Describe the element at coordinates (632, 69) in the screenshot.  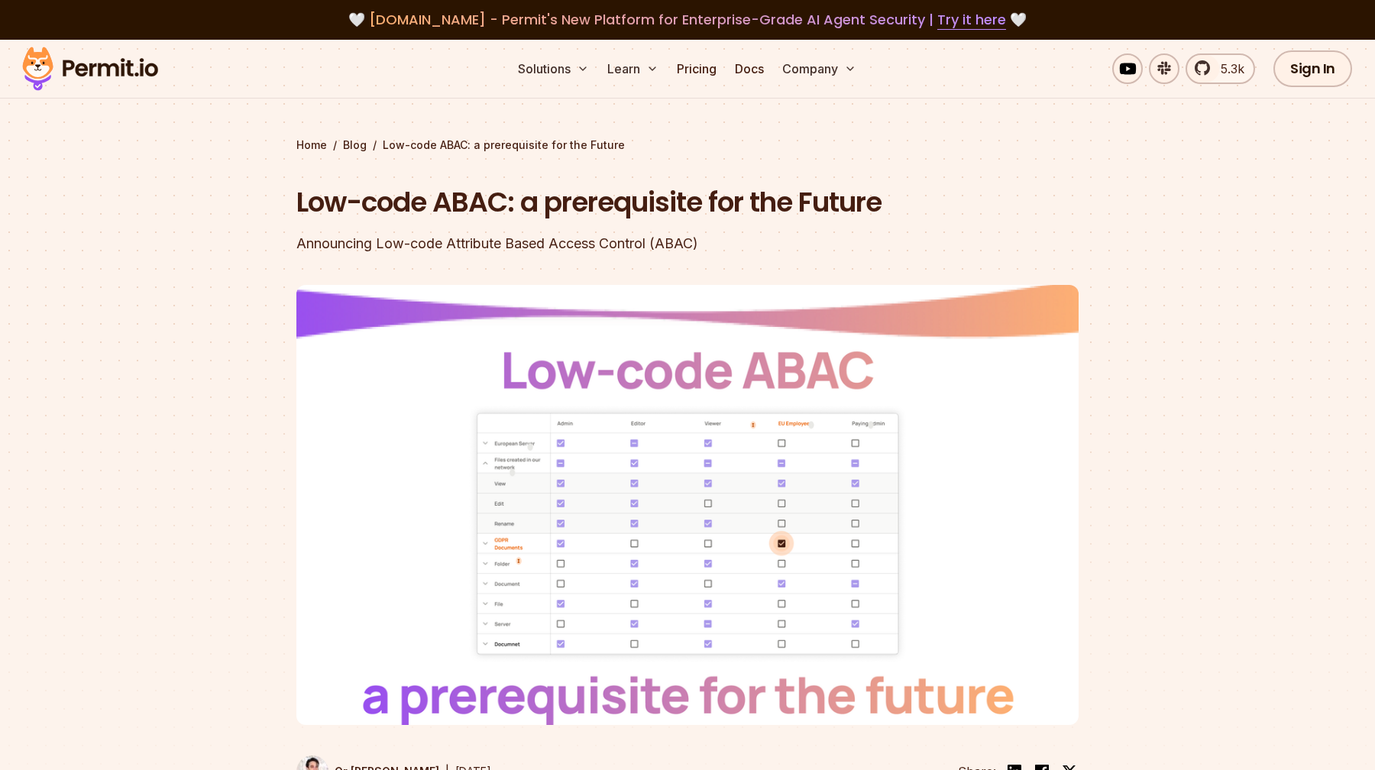
I see `button: Learn` at that location.